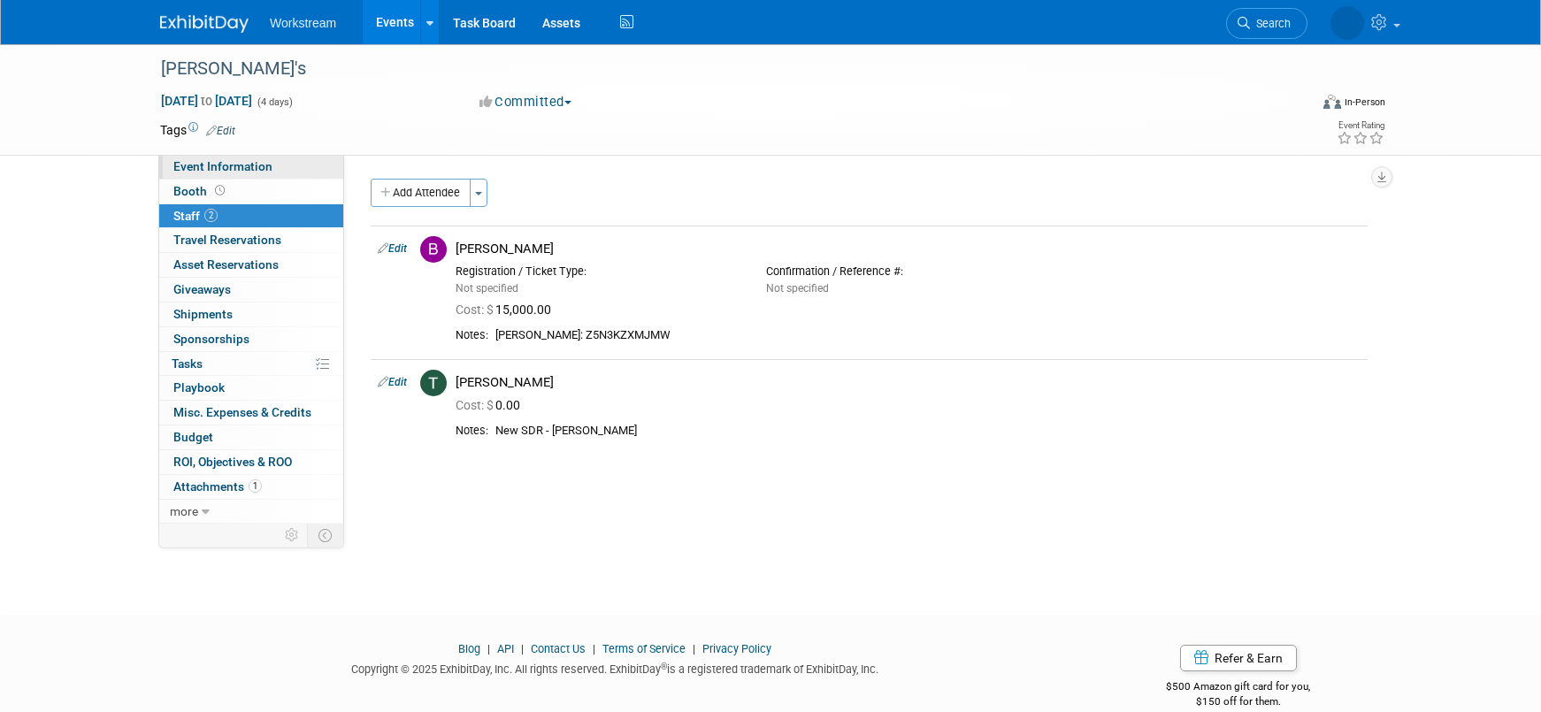 The height and width of the screenshot is (712, 1541). I want to click on img: ExhibitDay, so click(204, 24).